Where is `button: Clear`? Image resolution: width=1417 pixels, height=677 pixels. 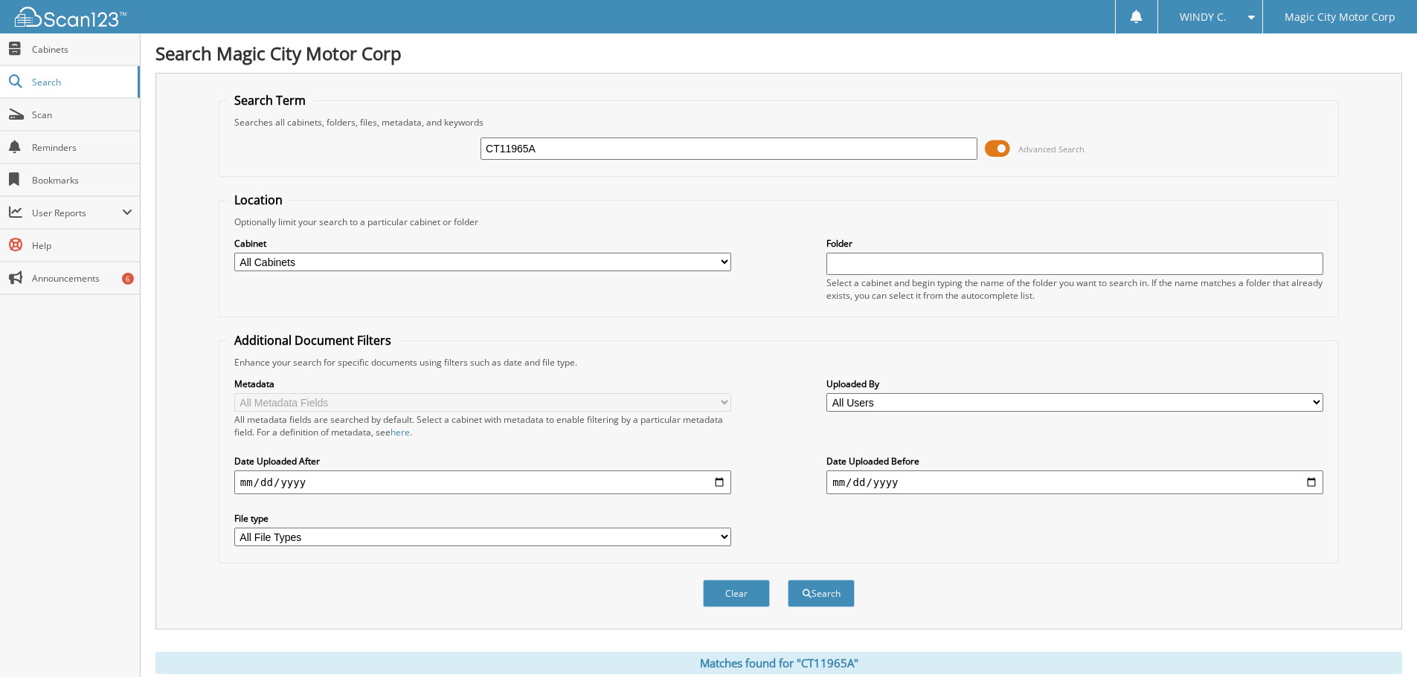 button: Clear is located at coordinates (736, 593).